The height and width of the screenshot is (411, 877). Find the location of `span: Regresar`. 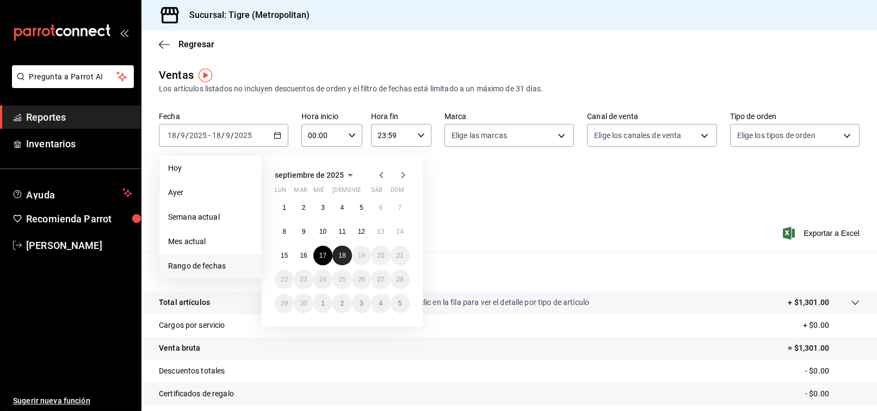

span: Regresar is located at coordinates (196, 44).